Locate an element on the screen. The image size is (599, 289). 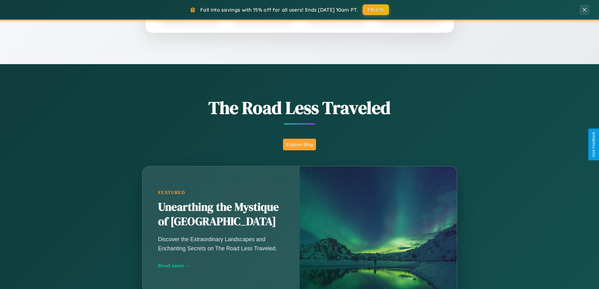
div: Give Feedback is located at coordinates (593, 144).